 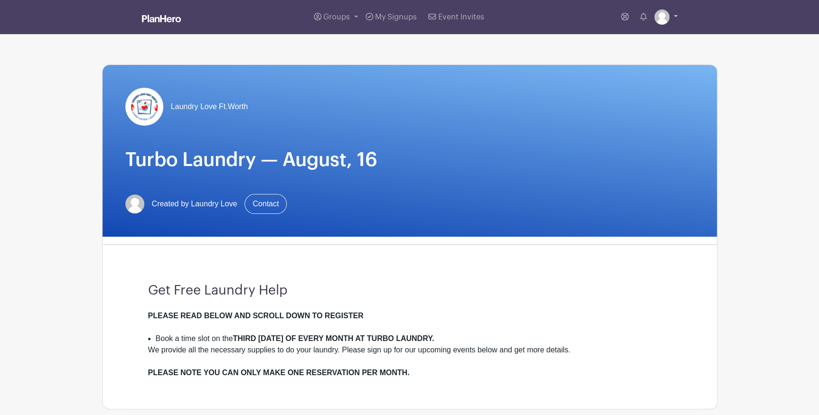 I want to click on h3: Get Free Laundry Help, so click(x=410, y=291).